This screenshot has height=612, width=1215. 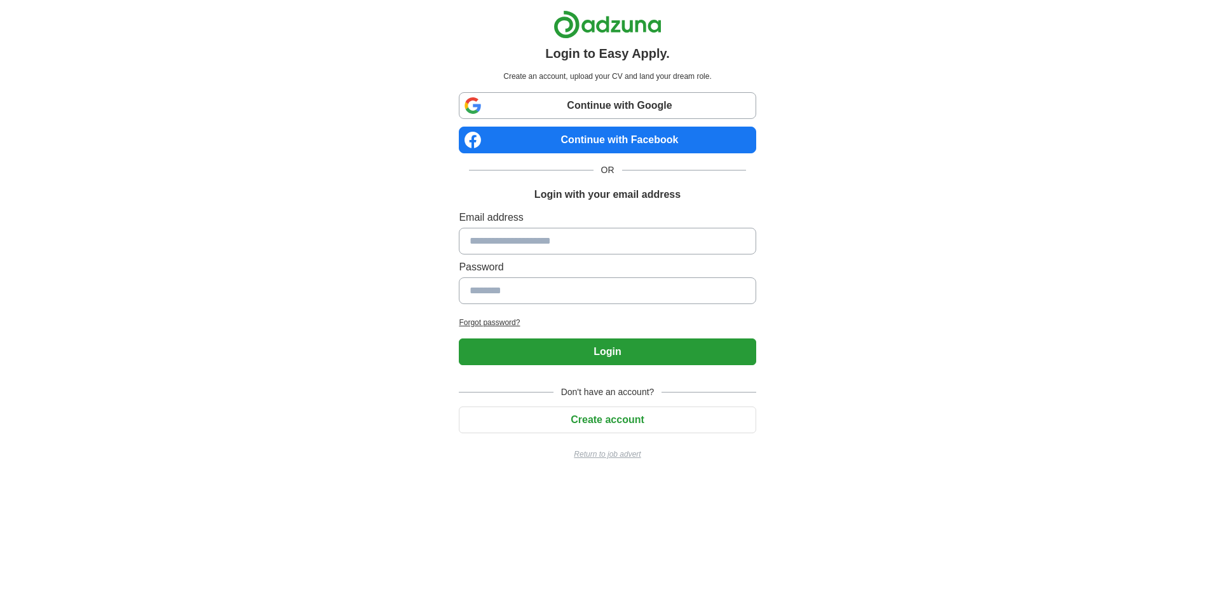 I want to click on a: Create account, so click(x=607, y=419).